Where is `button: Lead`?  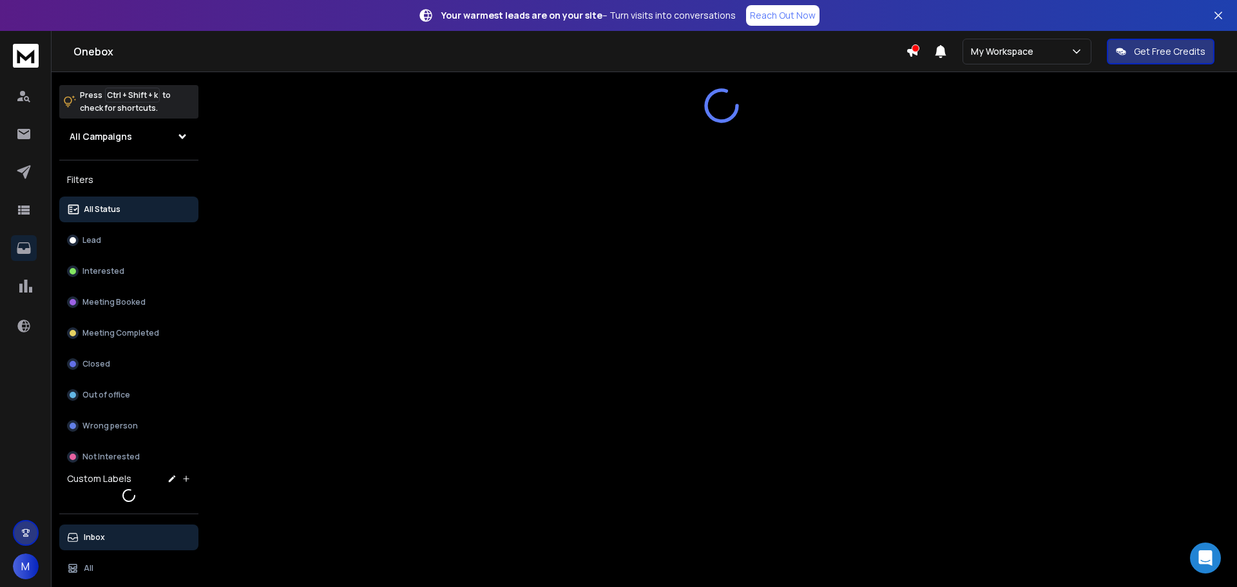
button: Lead is located at coordinates (129, 240).